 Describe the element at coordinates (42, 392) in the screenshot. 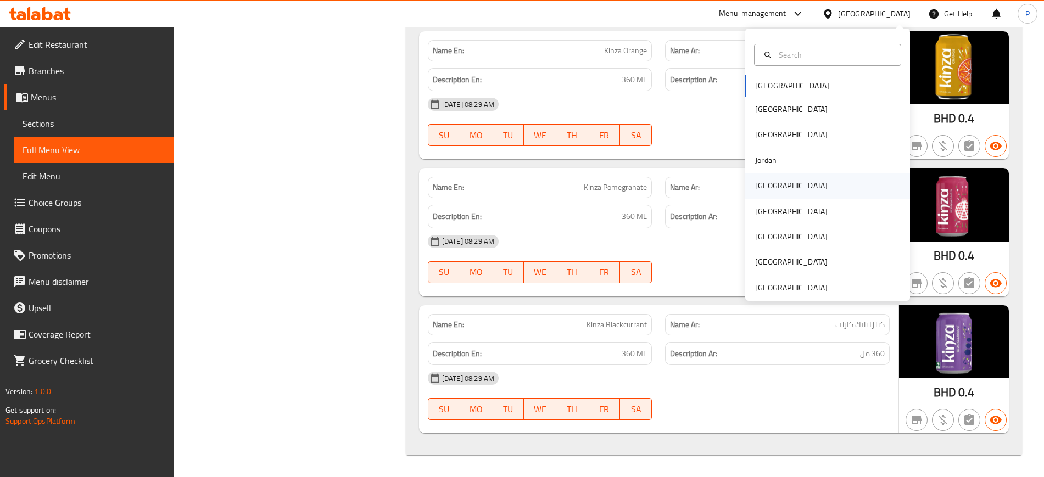

I see `span: 1.0.0` at that location.